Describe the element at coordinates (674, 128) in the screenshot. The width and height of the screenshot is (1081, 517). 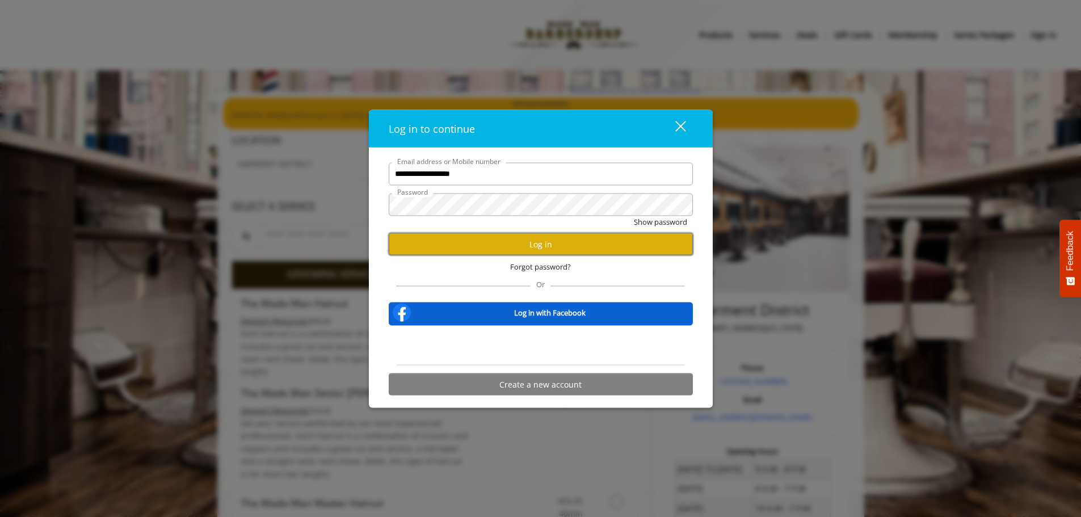
I see `button: close dialog` at that location.